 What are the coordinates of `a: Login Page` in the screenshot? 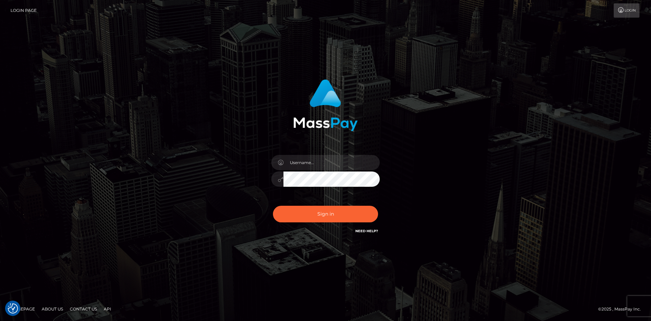 It's located at (23, 11).